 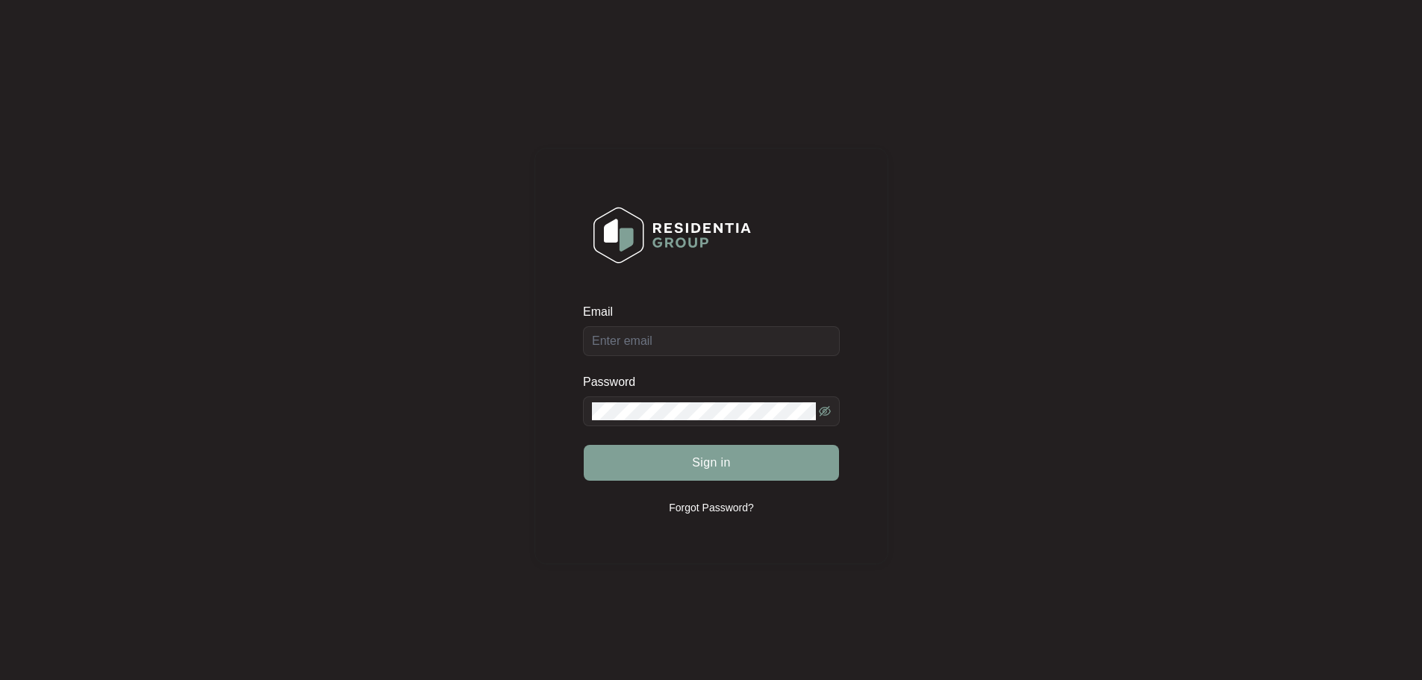 What do you see at coordinates (672, 235) in the screenshot?
I see `img: Login Logo` at bounding box center [672, 235].